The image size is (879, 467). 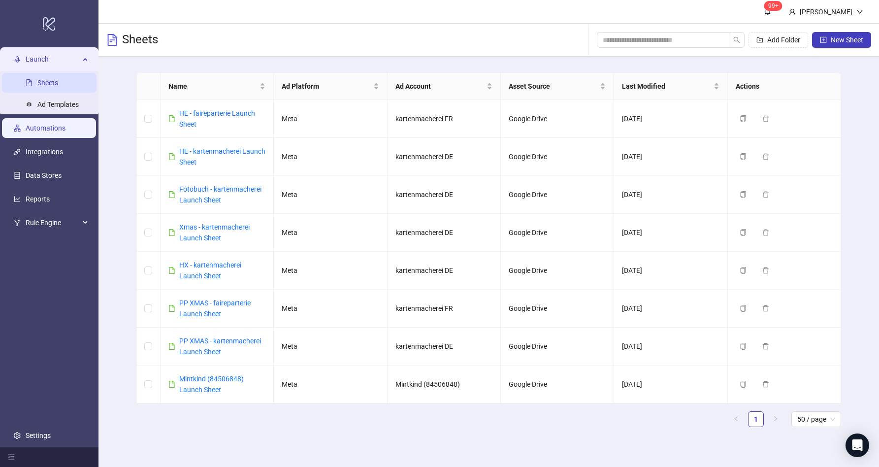 I want to click on a: HE - faireparterie Launch Sheet, so click(x=217, y=119).